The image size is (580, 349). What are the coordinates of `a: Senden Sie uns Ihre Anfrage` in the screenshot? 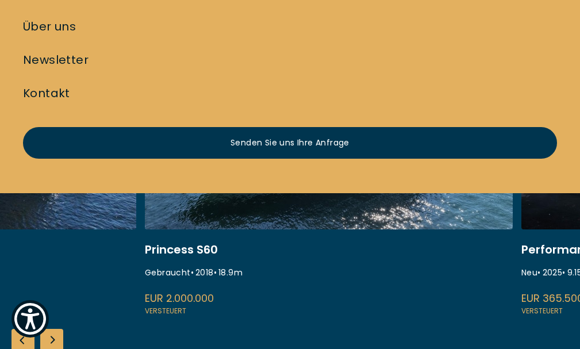 It's located at (290, 143).